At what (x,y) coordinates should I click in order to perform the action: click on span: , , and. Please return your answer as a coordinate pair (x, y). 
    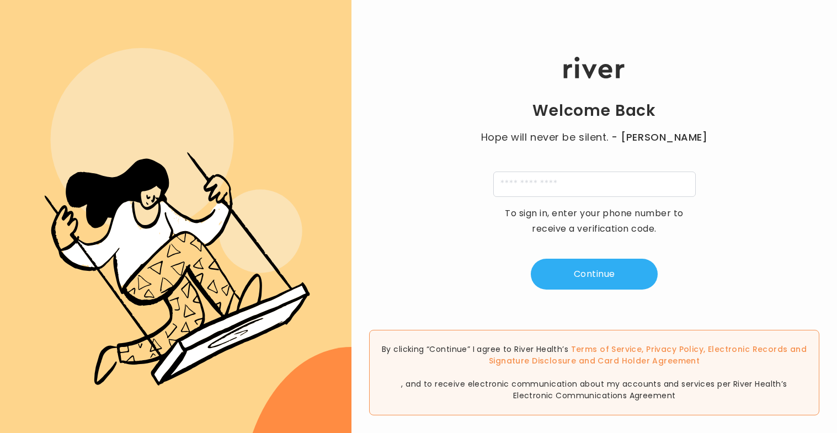
    Looking at the image, I should click on (594, 361).